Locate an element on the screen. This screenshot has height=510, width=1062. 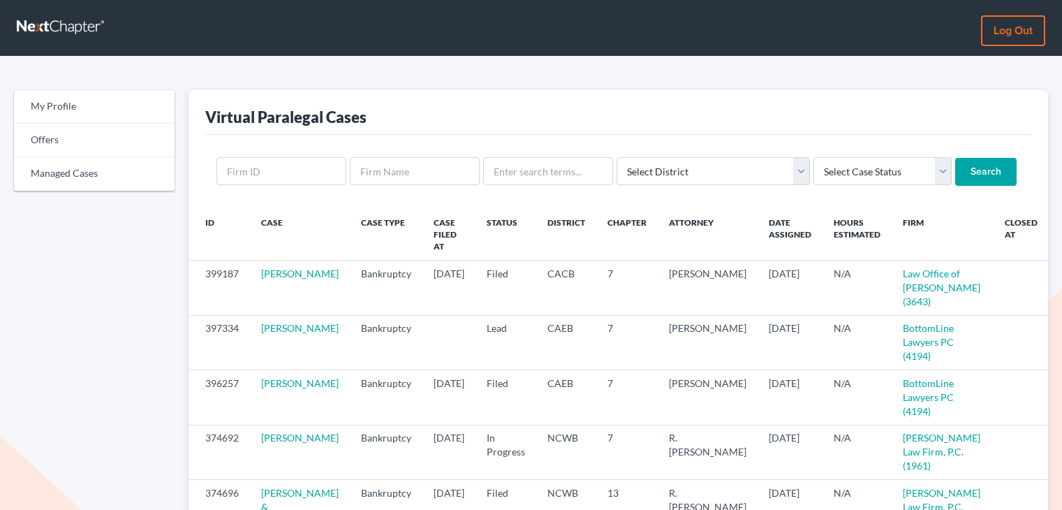
th: Firm is located at coordinates (943, 234).